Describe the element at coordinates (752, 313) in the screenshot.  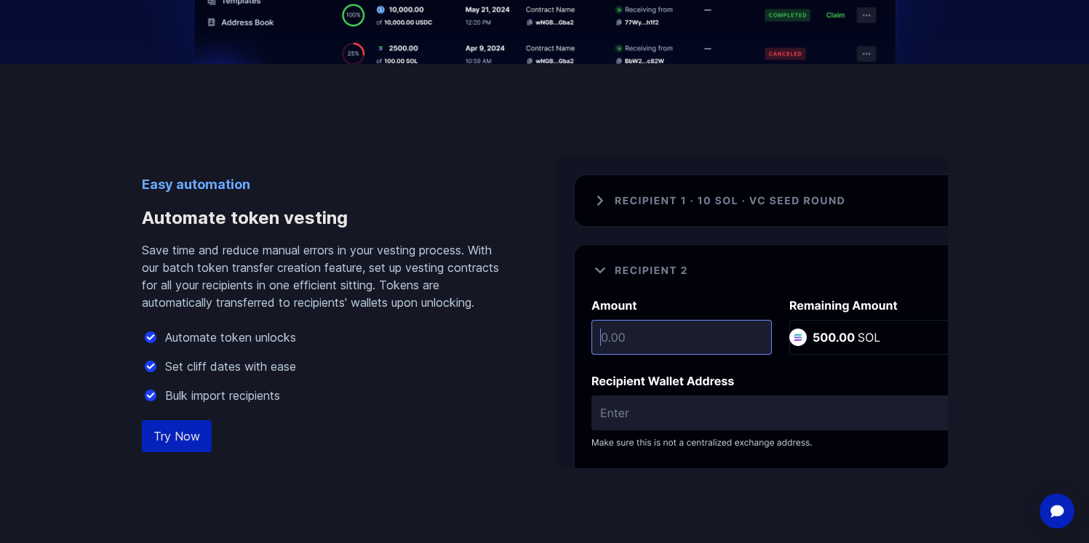
I see `img: Automate token vesting` at that location.